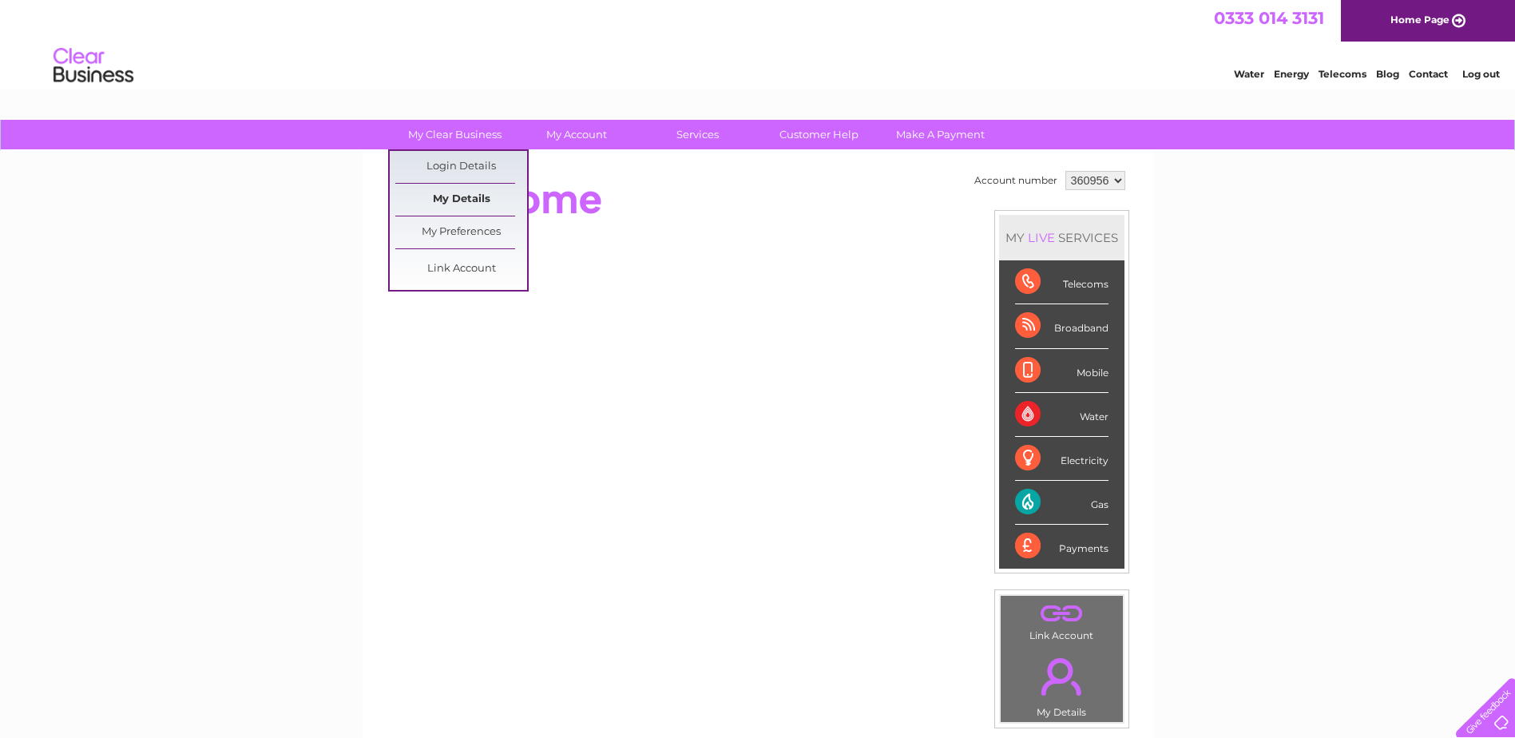  Describe the element at coordinates (461, 167) in the screenshot. I see `a: Login Details` at that location.